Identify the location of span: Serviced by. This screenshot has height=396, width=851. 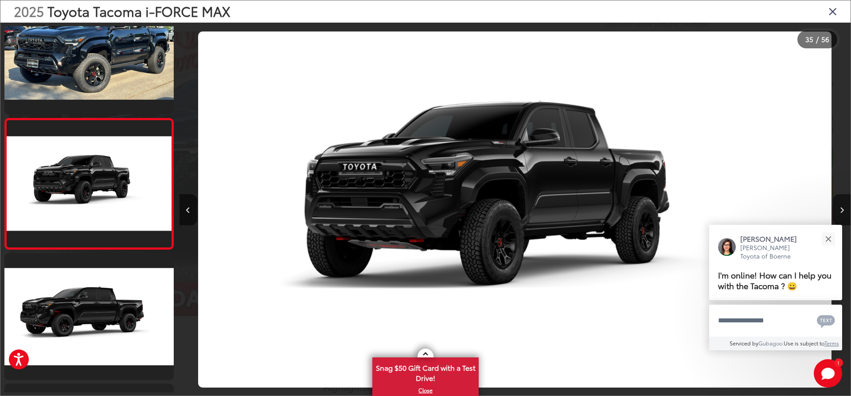
(743, 343).